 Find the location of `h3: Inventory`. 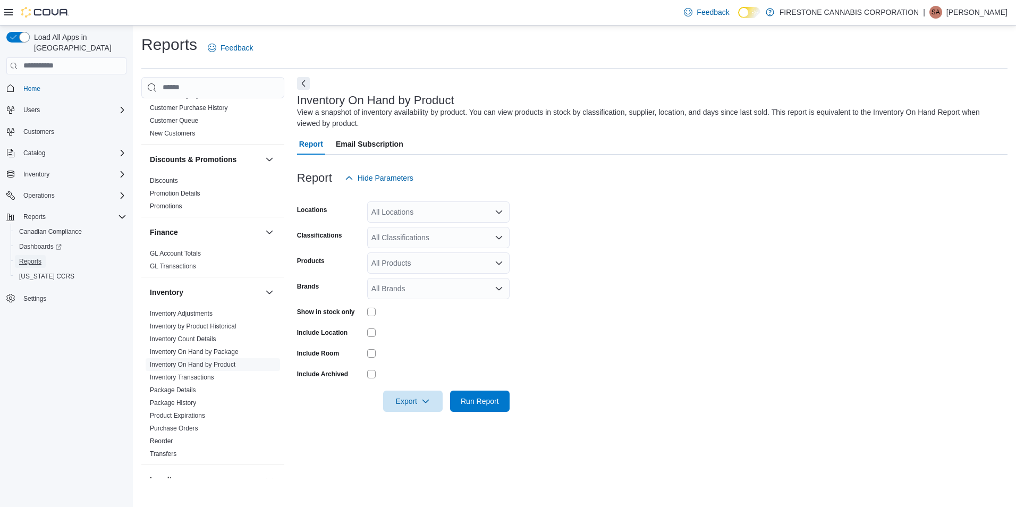

h3: Inventory is located at coordinates (166, 292).